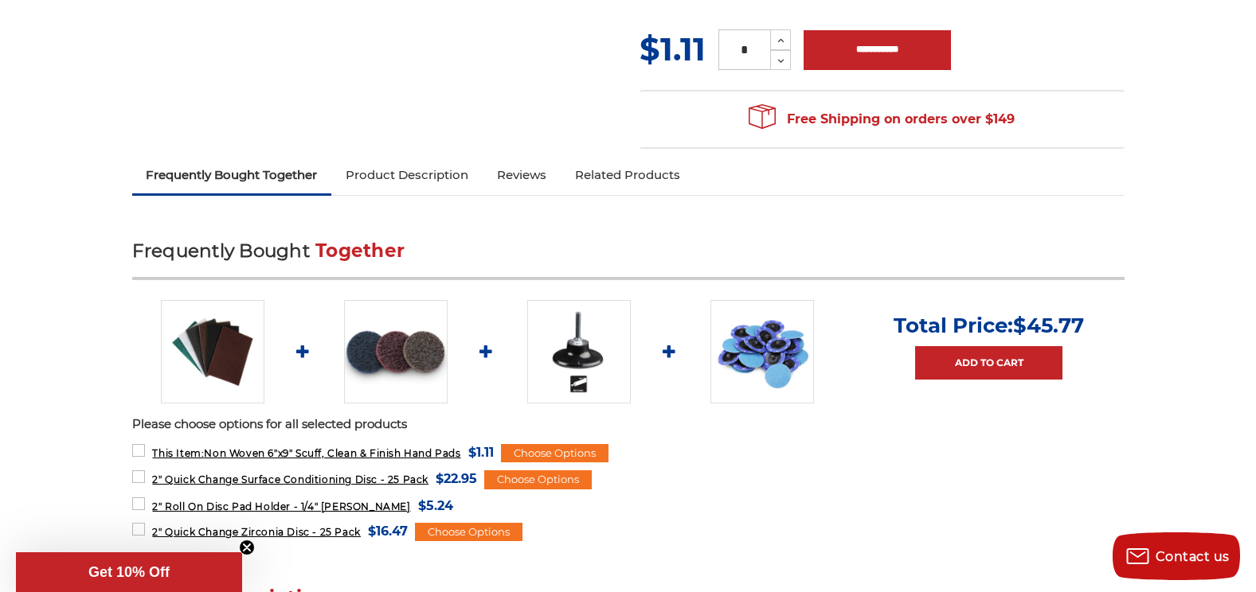 The width and height of the screenshot is (1256, 592). I want to click on p: Total Price:, so click(988, 326).